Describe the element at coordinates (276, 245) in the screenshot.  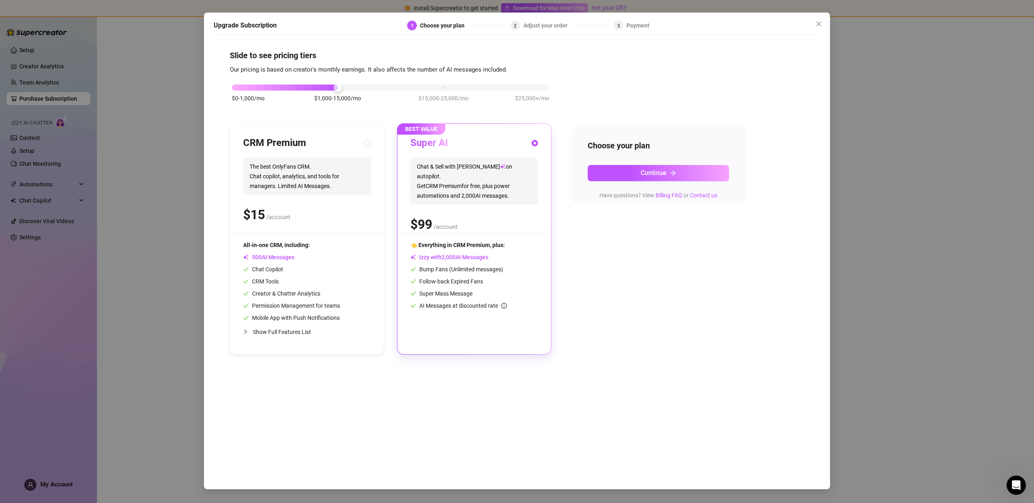
I see `span: All-in-one CRM, including:` at that location.